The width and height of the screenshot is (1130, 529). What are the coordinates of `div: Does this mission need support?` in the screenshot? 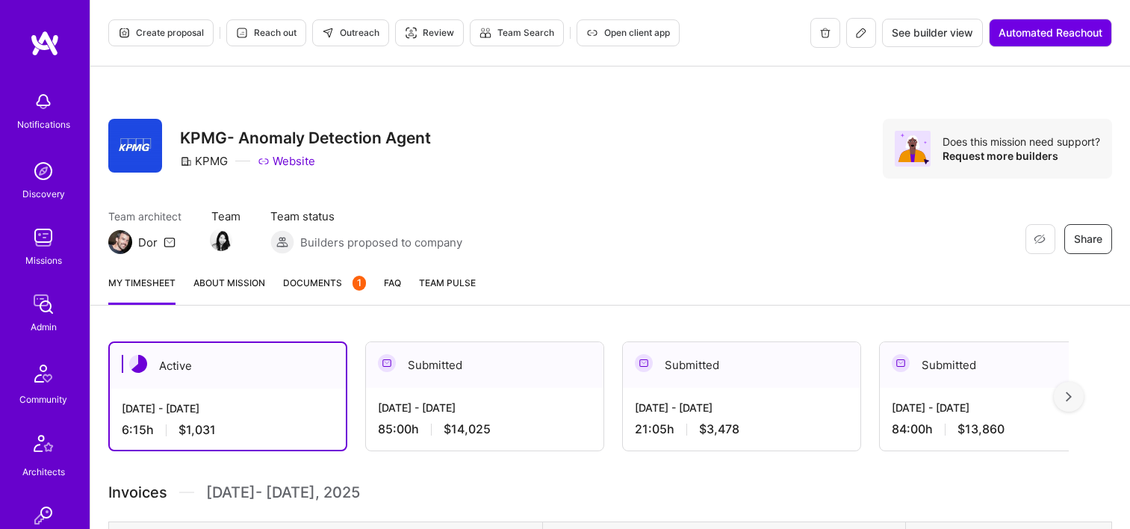 It's located at (1021, 141).